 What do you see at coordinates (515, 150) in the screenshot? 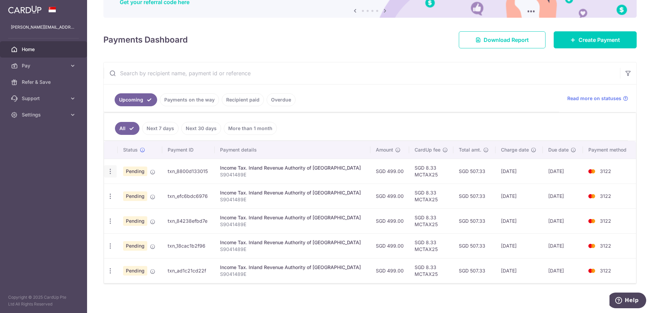
I see `span: Charge date` at bounding box center [515, 150].